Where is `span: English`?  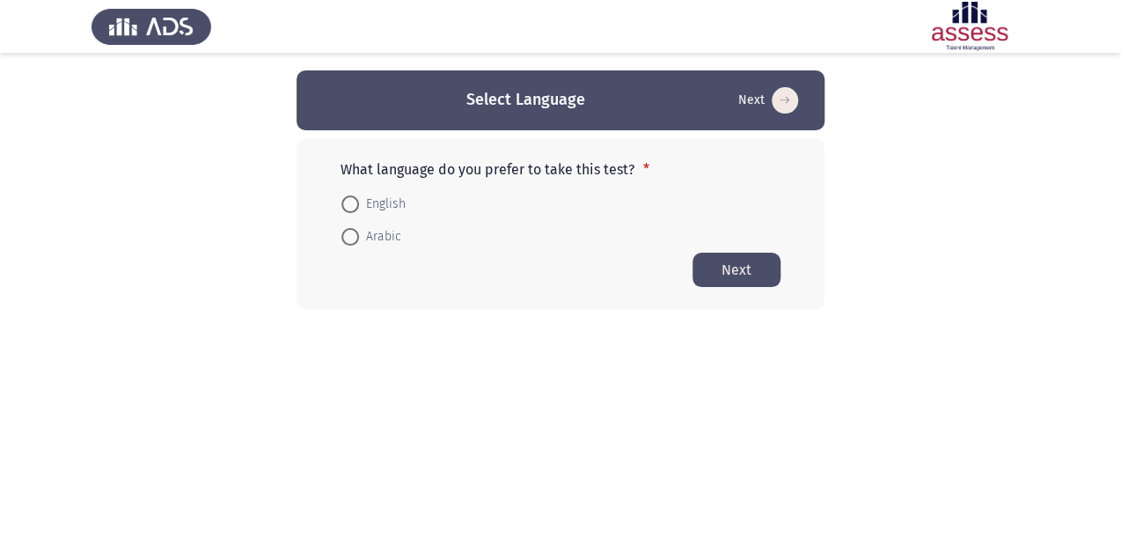
span: English is located at coordinates (382, 204).